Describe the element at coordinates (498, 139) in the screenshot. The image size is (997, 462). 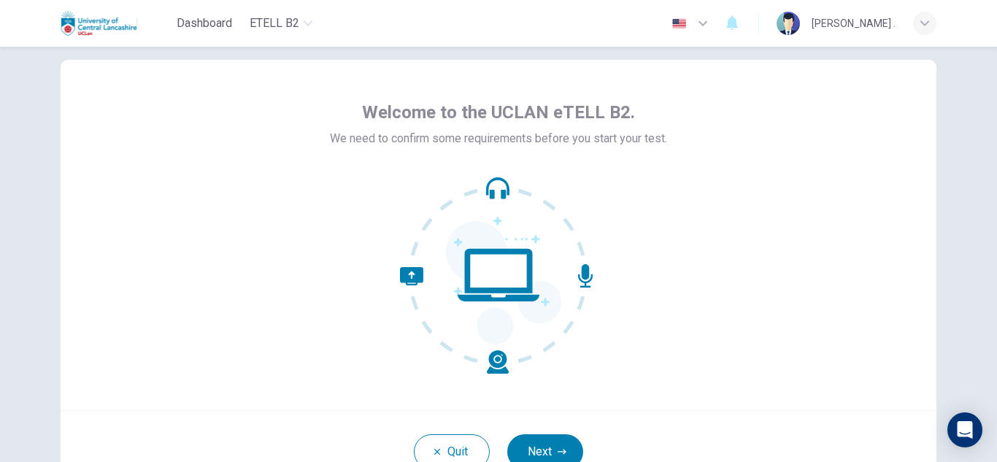
I see `span: We need to confirm some requirements before you start your test.` at that location.